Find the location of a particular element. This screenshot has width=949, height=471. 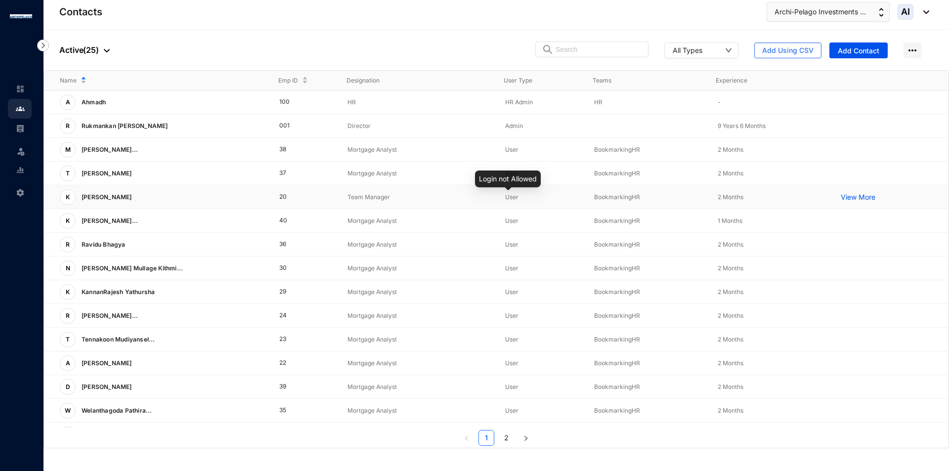

li: Reports is located at coordinates (20, 170).